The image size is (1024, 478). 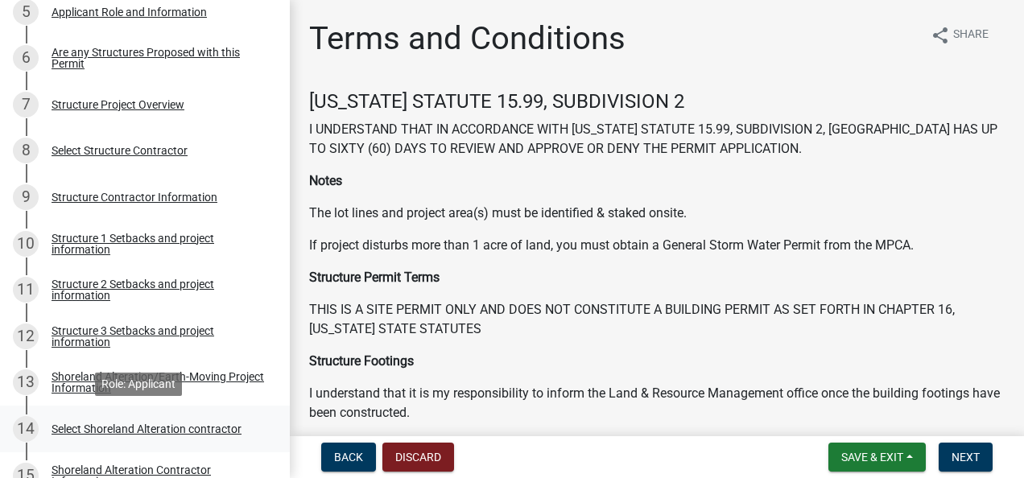 I want to click on div: Select Structure Contractor, so click(x=119, y=151).